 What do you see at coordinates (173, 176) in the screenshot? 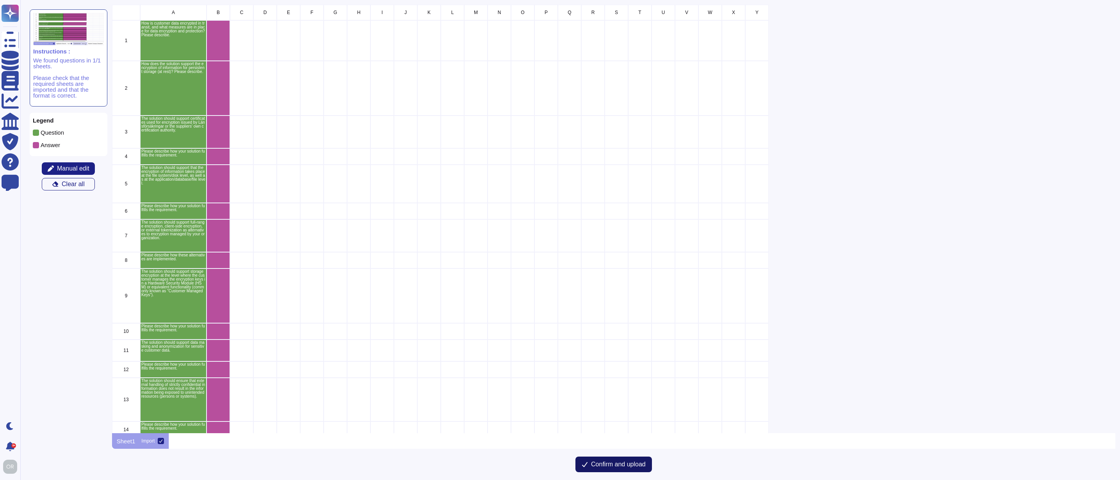
I see `p: The solution should support that the encryption of information takes place at the file system/dis...` at bounding box center [173, 176].